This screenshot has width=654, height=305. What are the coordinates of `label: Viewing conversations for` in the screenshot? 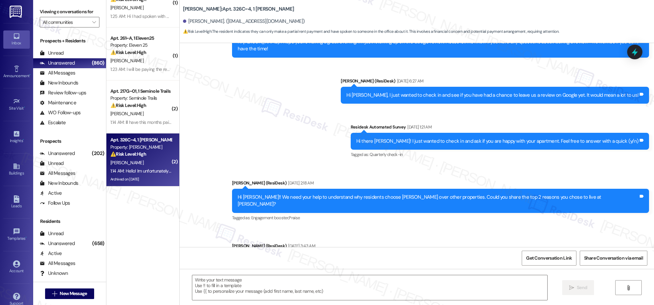 It's located at (70, 12).